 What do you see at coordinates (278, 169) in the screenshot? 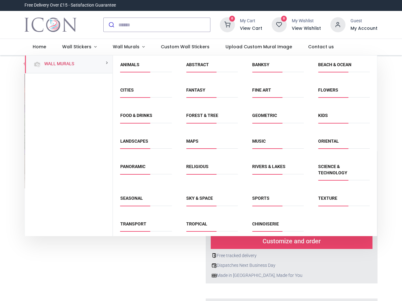
I see `span: Rivers & Lakes` at bounding box center [278, 169].